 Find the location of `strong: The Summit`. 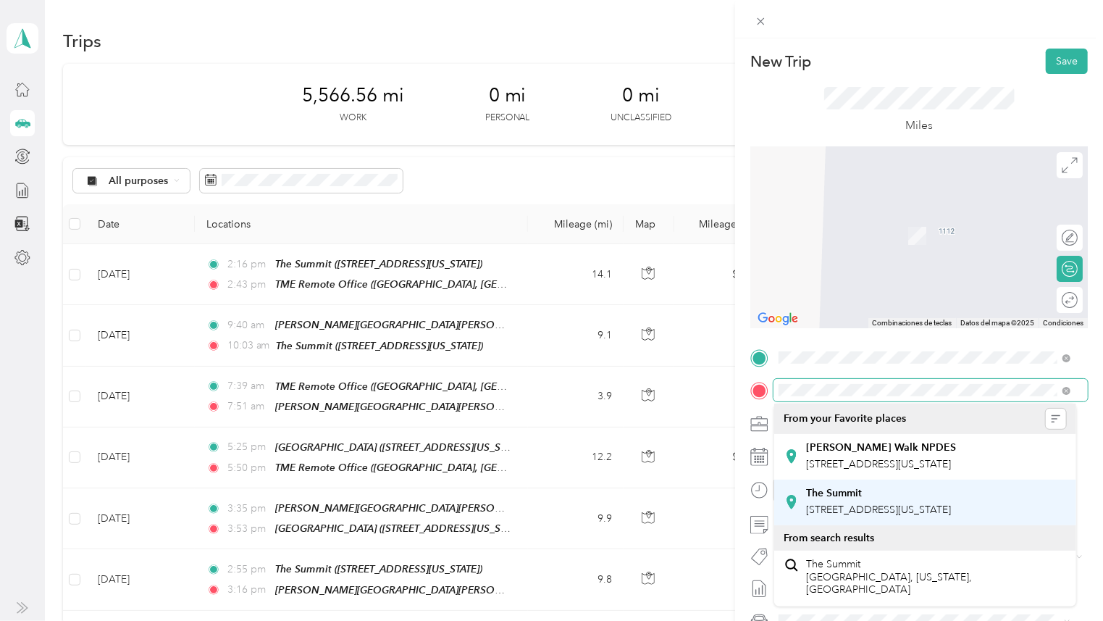

strong: The Summit is located at coordinates (834, 493).